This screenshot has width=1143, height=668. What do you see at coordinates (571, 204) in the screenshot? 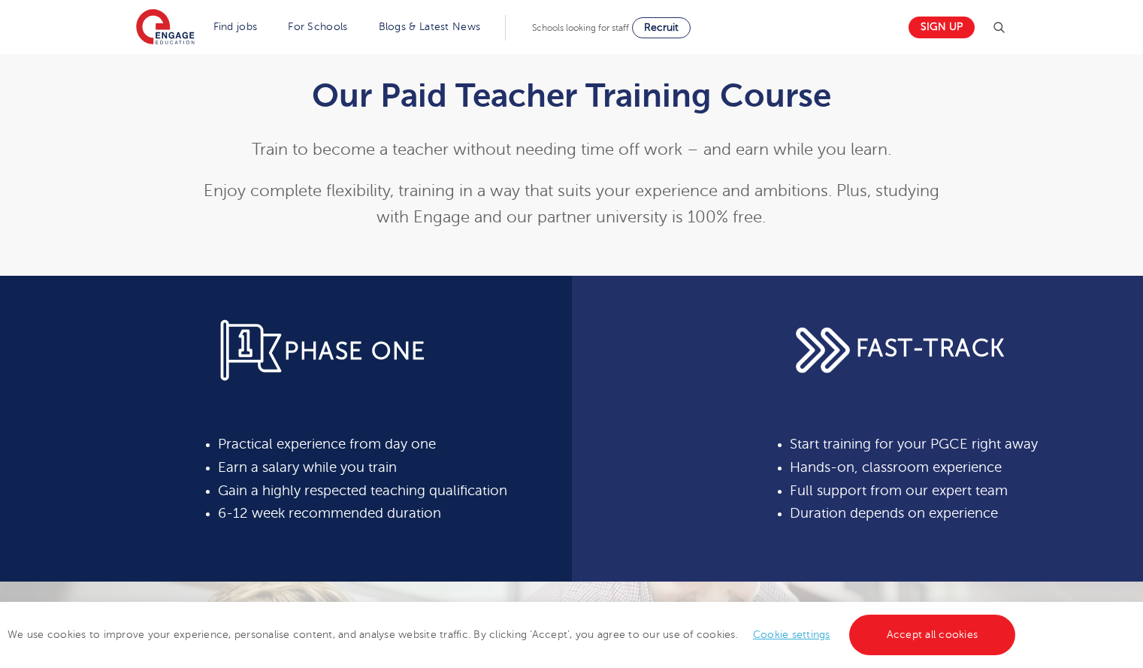
I see `span: Enjoy complete flexibility, training in a way that suits your experience and ambitions. Plus, stu...` at bounding box center [571, 204].